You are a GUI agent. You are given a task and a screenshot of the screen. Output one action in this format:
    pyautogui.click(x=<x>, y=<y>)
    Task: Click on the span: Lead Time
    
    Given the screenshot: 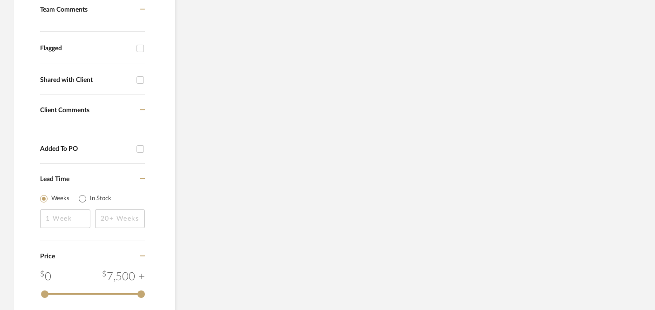 What is the action you would take?
    pyautogui.click(x=55, y=179)
    